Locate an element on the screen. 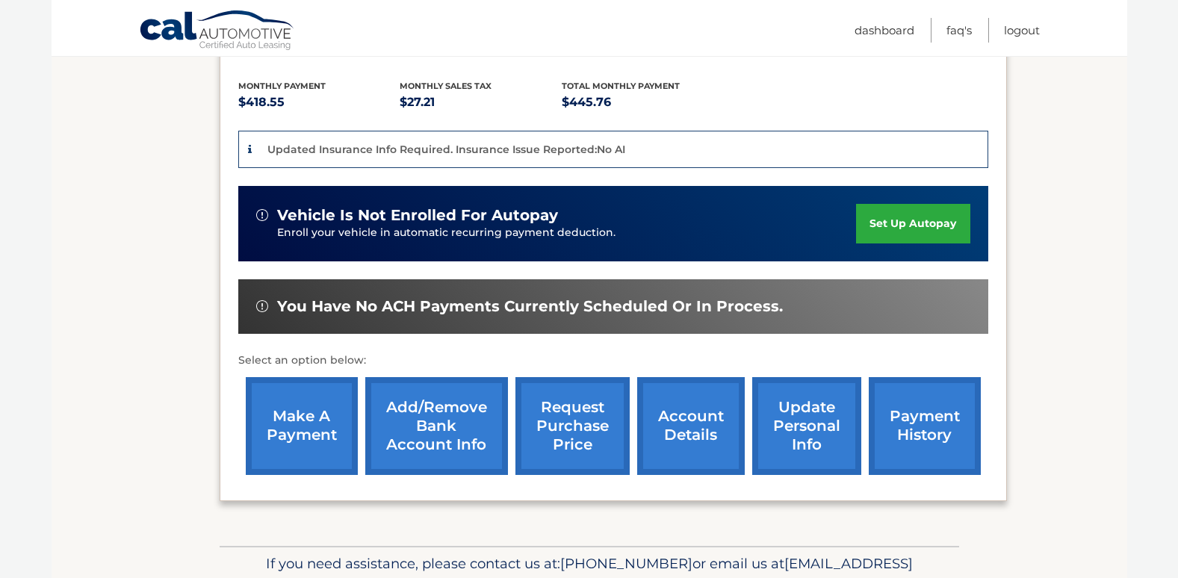 The width and height of the screenshot is (1178, 578). p: $418.55 is located at coordinates (319, 102).